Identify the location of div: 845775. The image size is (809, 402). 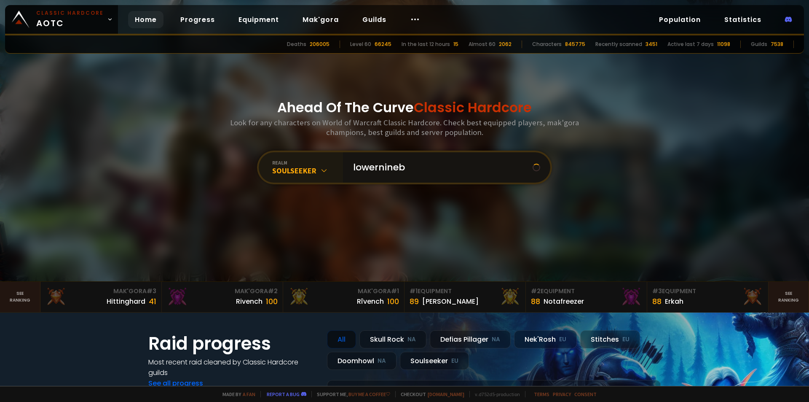
(575, 44).